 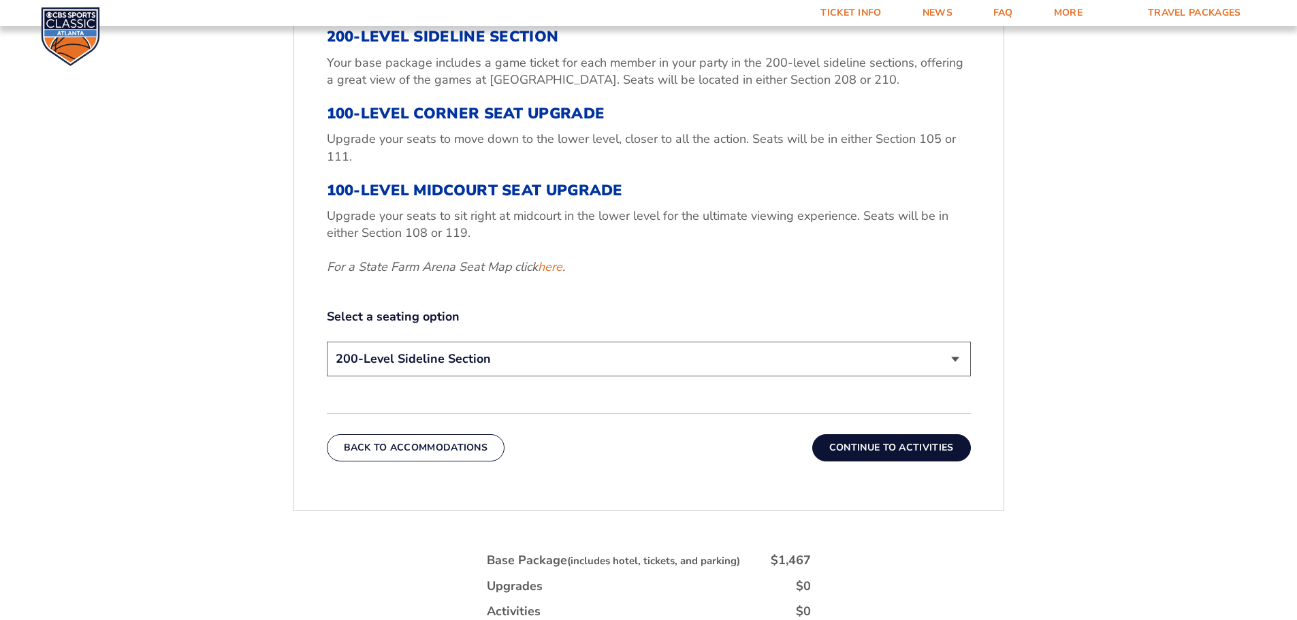 What do you see at coordinates (70, 36) in the screenshot?
I see `img: CBS Sports Classic` at bounding box center [70, 36].